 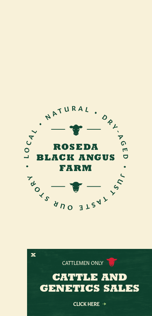 I want to click on img: cattle-icon.svg, so click(x=112, y=262).